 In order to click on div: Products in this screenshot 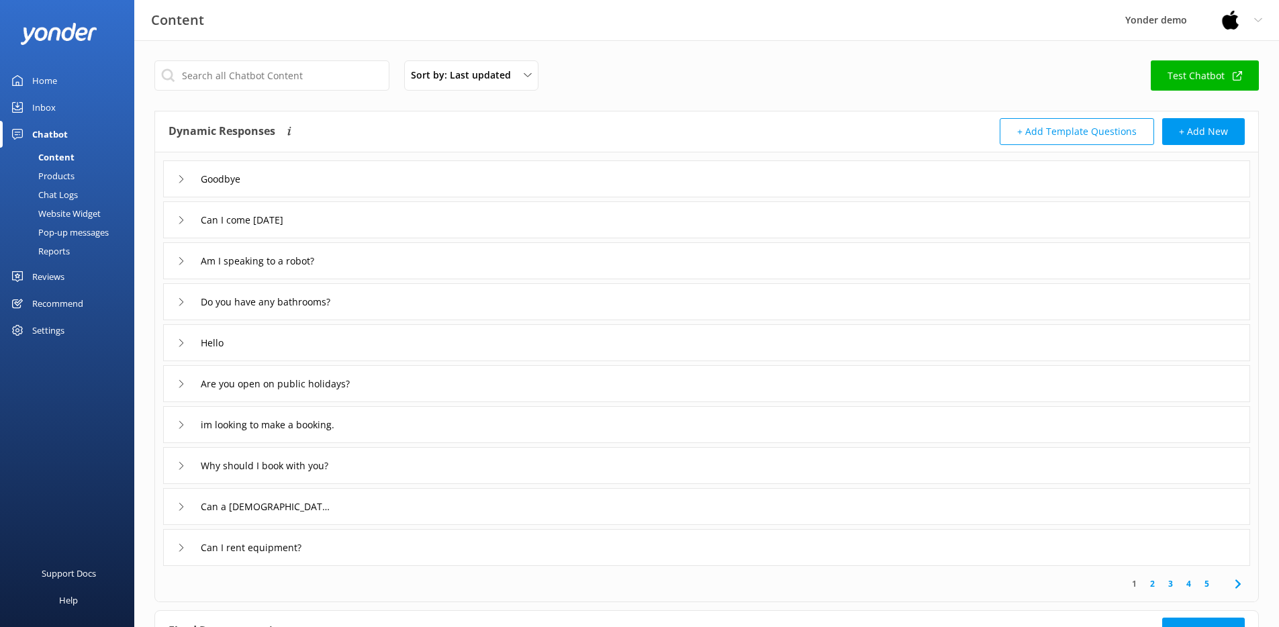, I will do `click(41, 176)`.